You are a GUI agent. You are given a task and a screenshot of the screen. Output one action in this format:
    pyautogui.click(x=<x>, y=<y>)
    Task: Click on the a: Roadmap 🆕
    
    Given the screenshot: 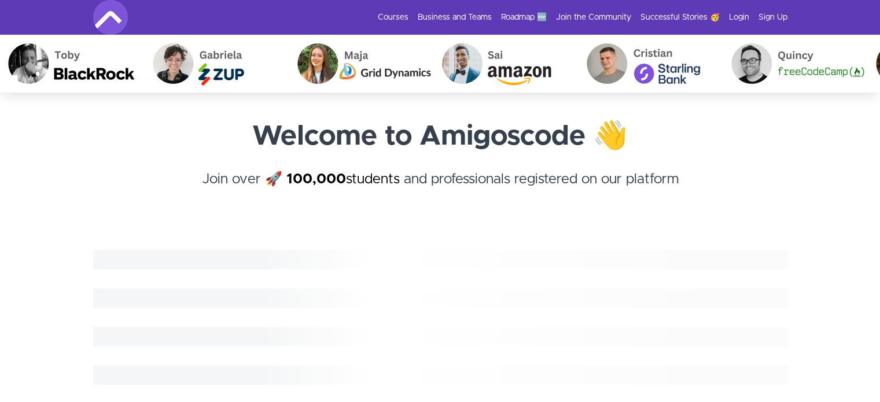 What is the action you would take?
    pyautogui.click(x=524, y=17)
    